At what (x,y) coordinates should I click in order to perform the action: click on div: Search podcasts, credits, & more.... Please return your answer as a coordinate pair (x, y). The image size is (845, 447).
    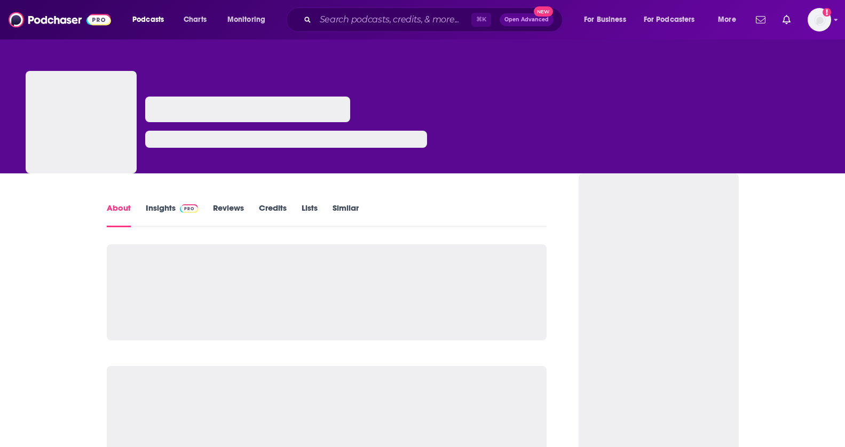
    Looking at the image, I should click on (435, 20).